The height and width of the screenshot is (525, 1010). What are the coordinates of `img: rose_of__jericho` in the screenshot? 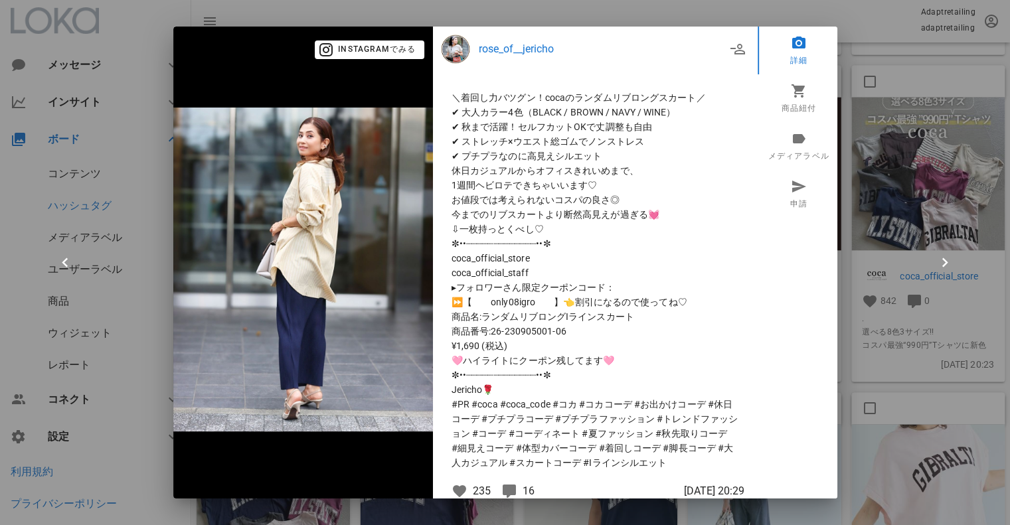 It's located at (455, 49).